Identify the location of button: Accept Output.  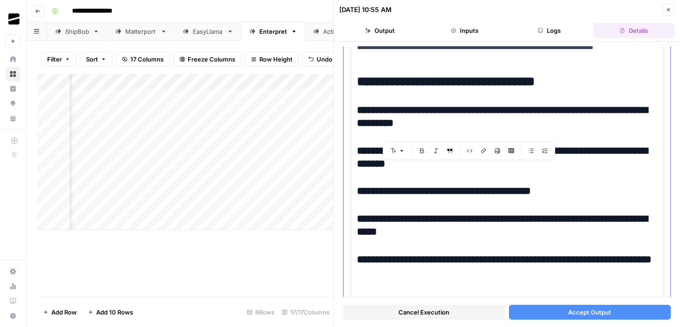
(590, 312).